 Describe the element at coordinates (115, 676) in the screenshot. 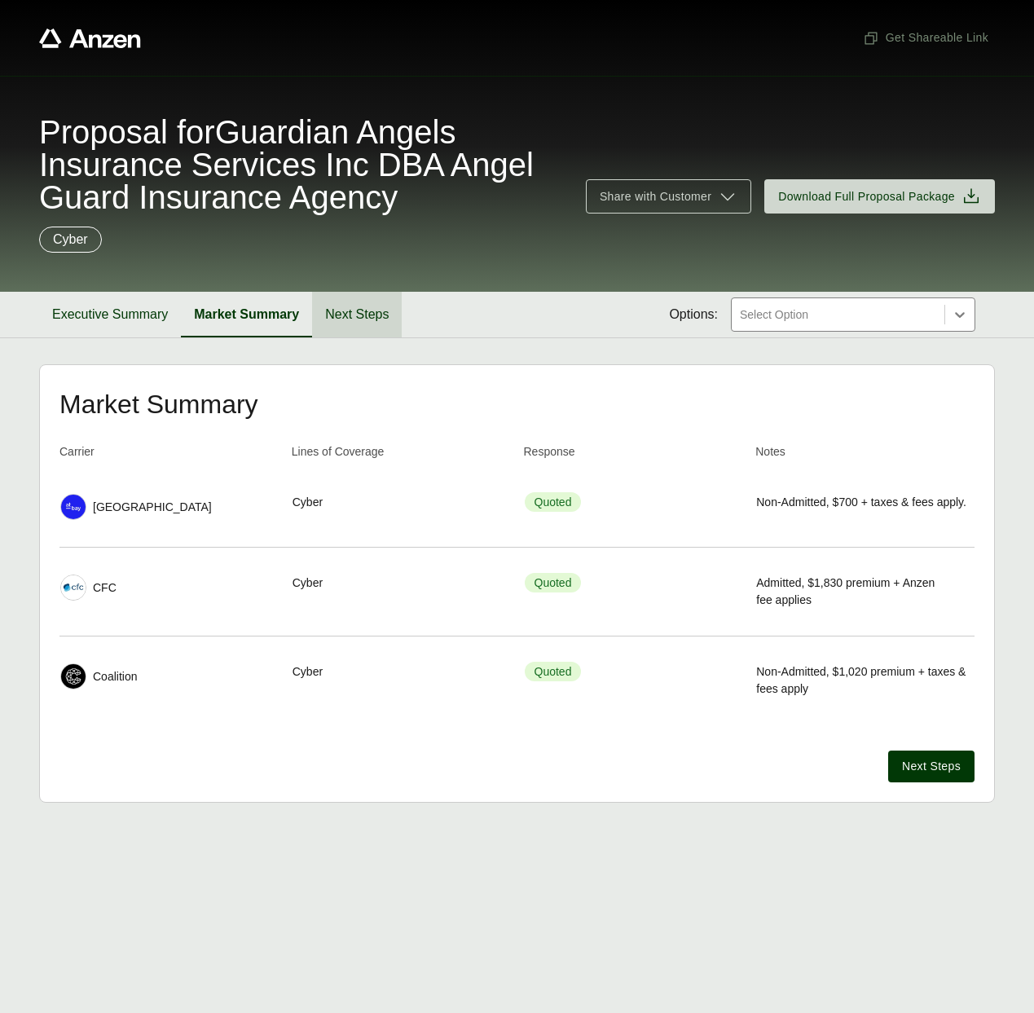

I see `span: Coalition` at that location.